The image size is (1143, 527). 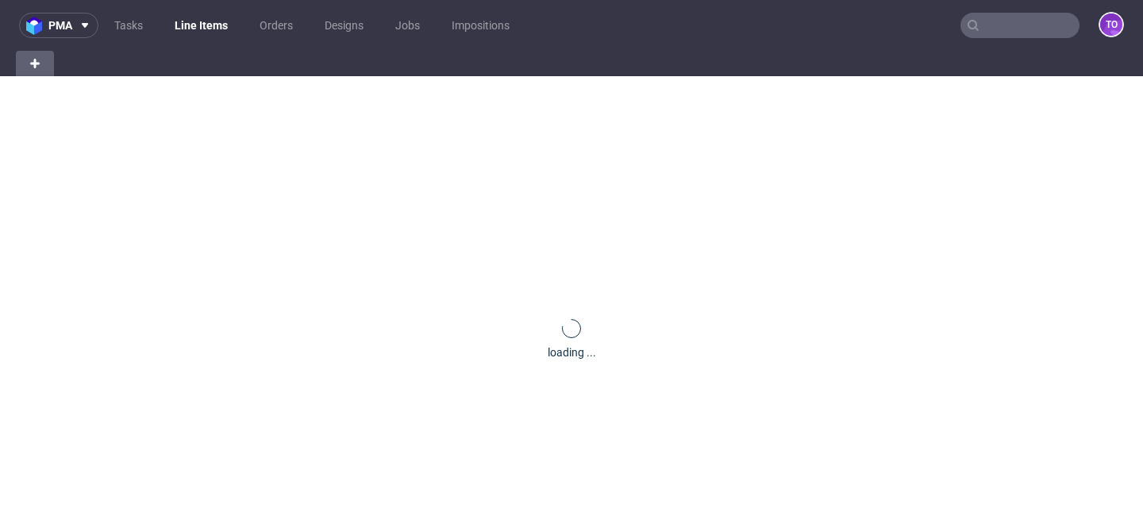 What do you see at coordinates (59, 25) in the screenshot?
I see `button: pma` at bounding box center [59, 25].